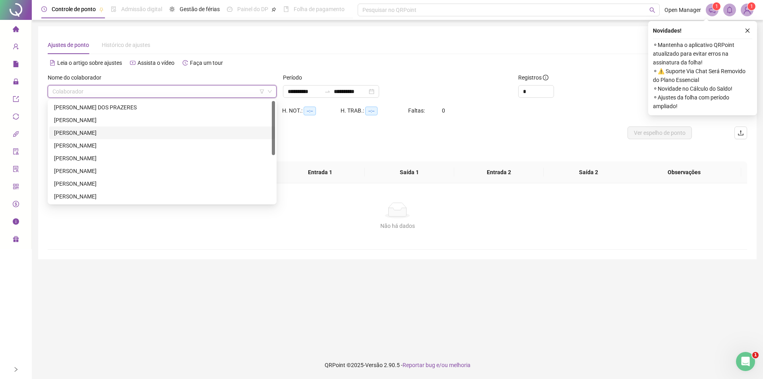 The image size is (763, 379). What do you see at coordinates (52, 63) in the screenshot?
I see `span: file-text` at bounding box center [52, 63].